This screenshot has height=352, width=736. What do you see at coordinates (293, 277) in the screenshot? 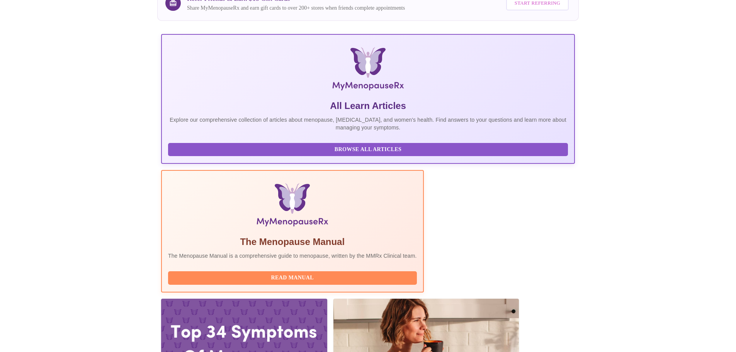
I see `a: Read Manual` at bounding box center [293, 277].